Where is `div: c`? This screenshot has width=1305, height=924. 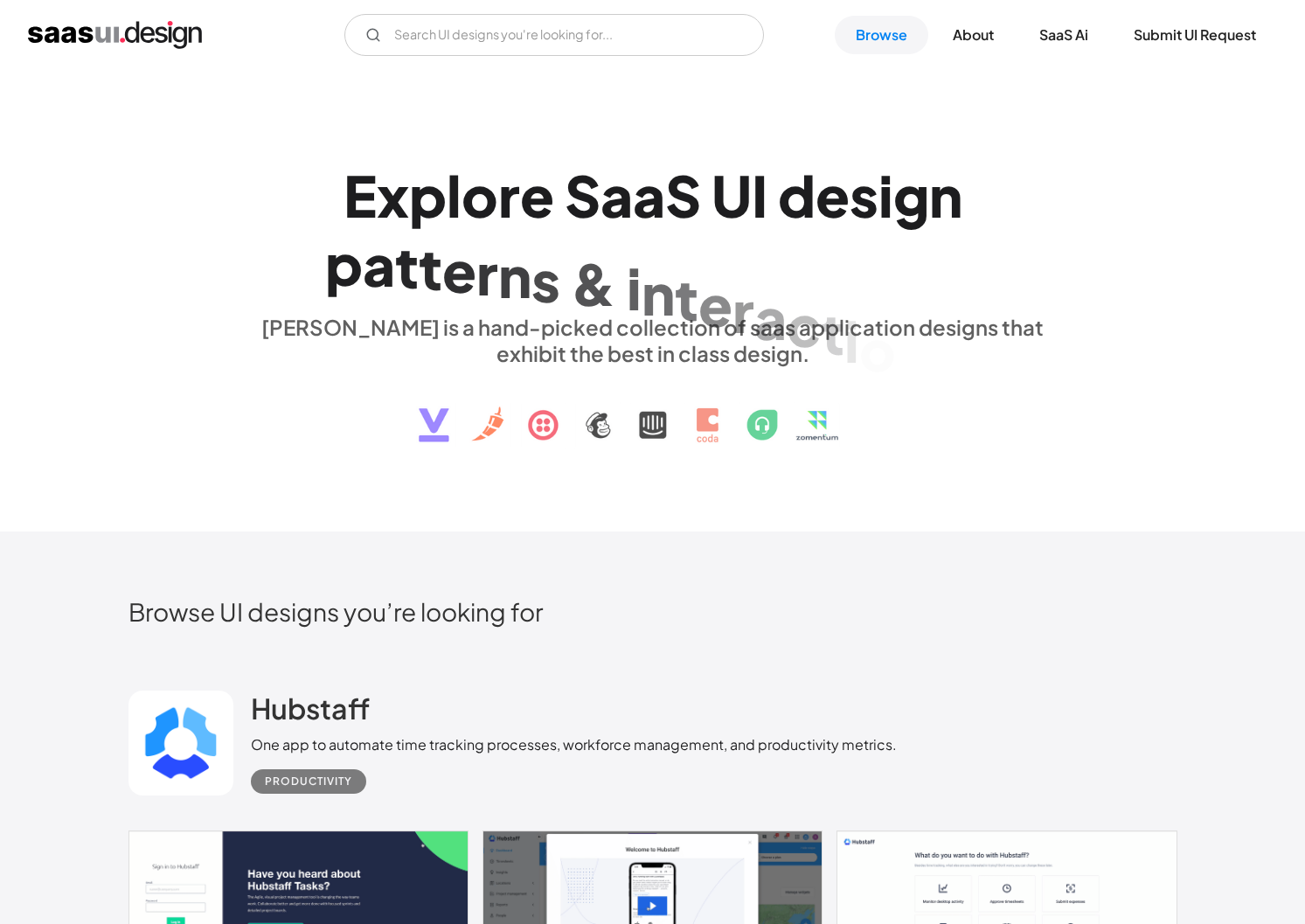 div: c is located at coordinates (803, 324).